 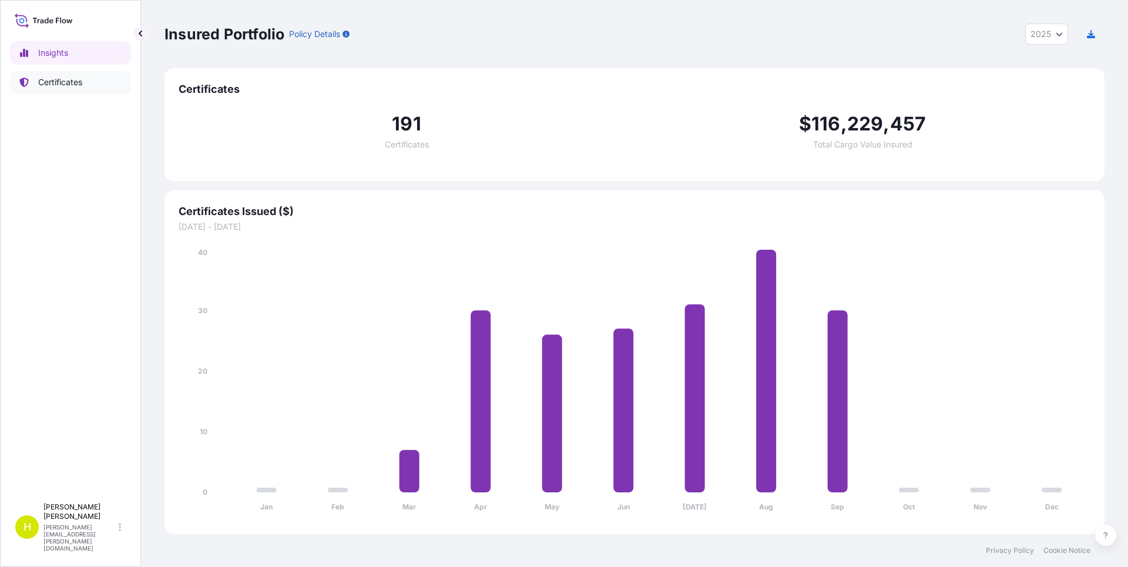 What do you see at coordinates (766, 507) in the screenshot?
I see `tspan: Aug` at bounding box center [766, 507].